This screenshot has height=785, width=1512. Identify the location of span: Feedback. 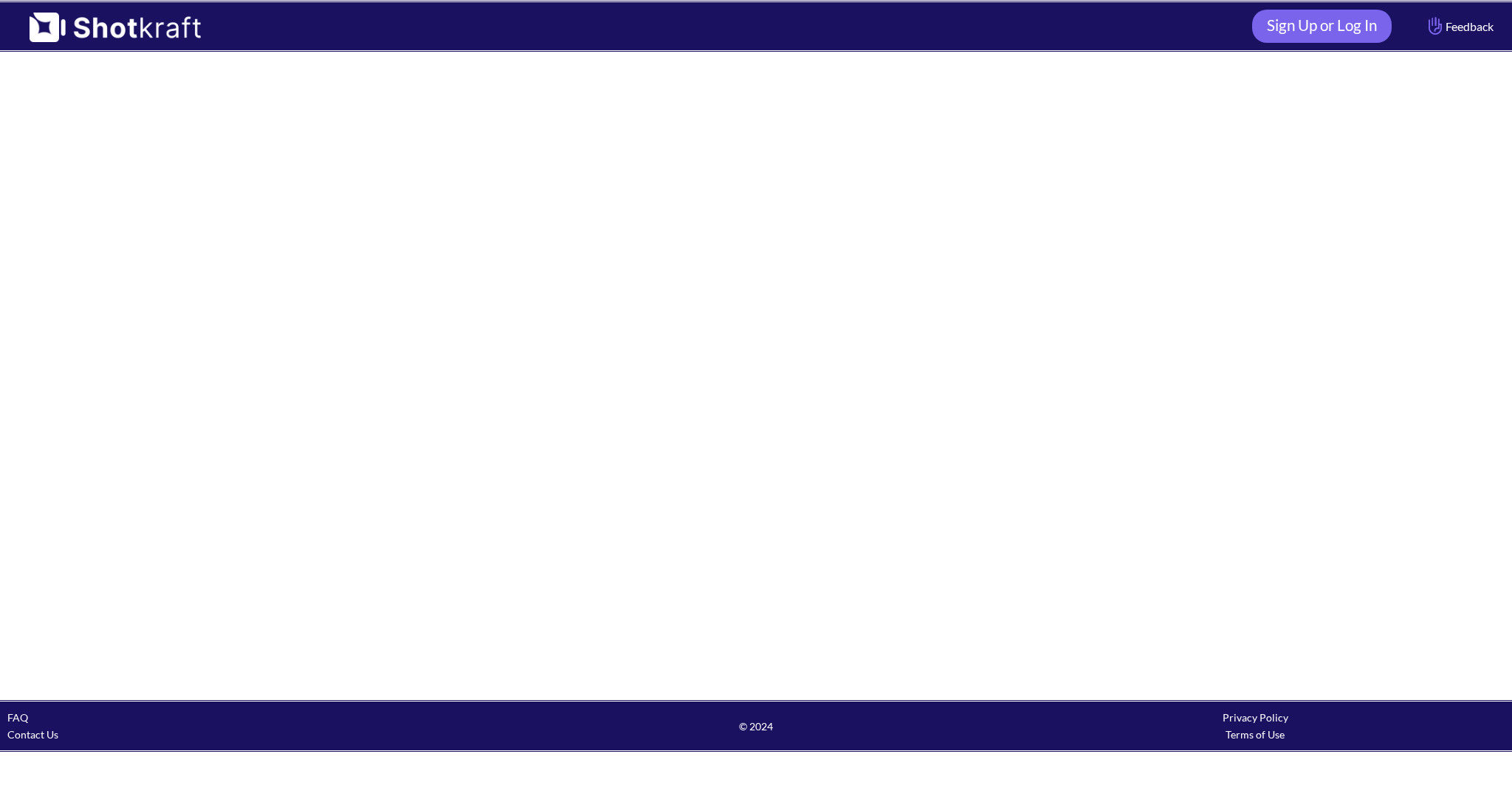
(1459, 26).